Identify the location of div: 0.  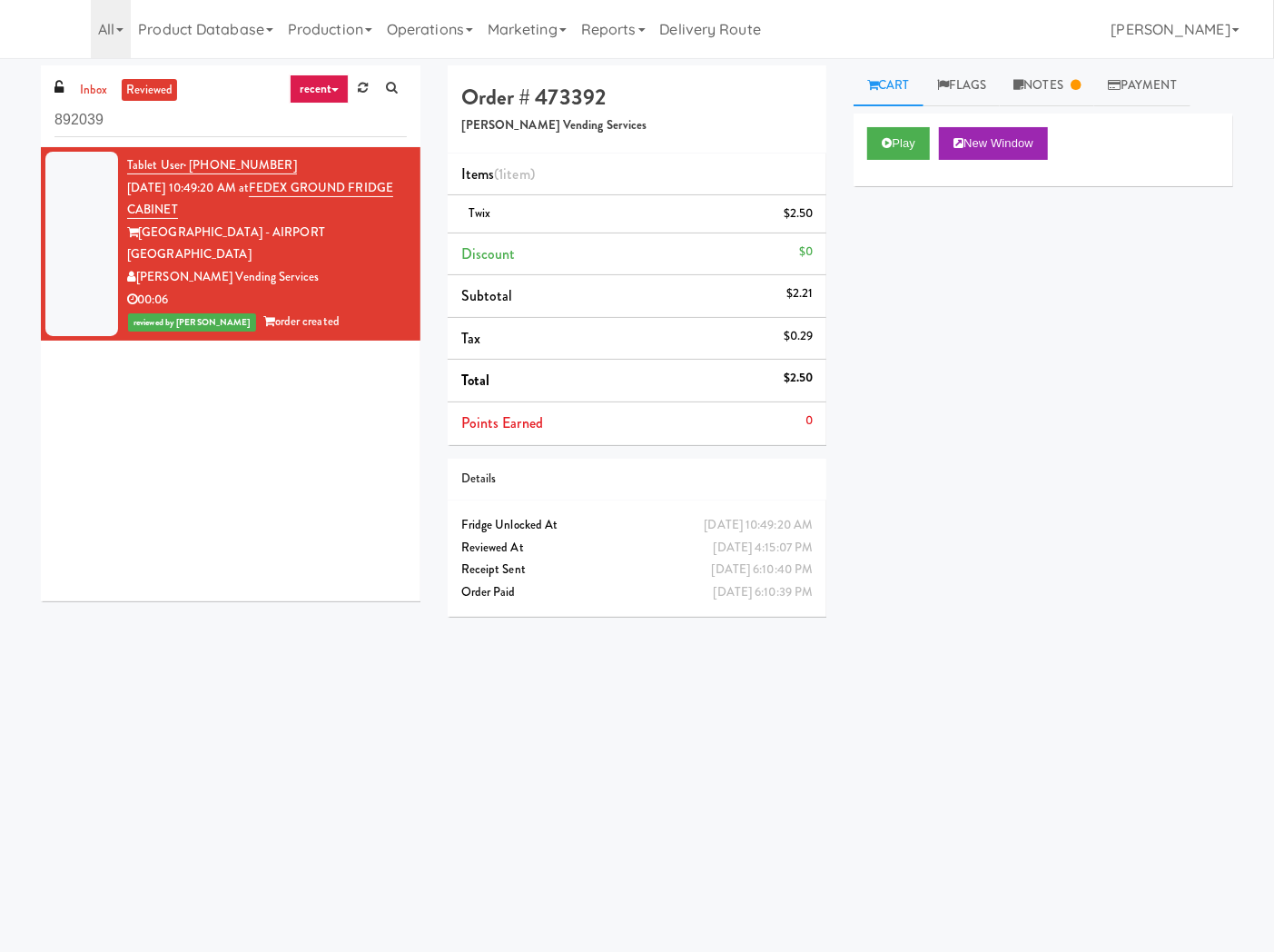
(809, 420).